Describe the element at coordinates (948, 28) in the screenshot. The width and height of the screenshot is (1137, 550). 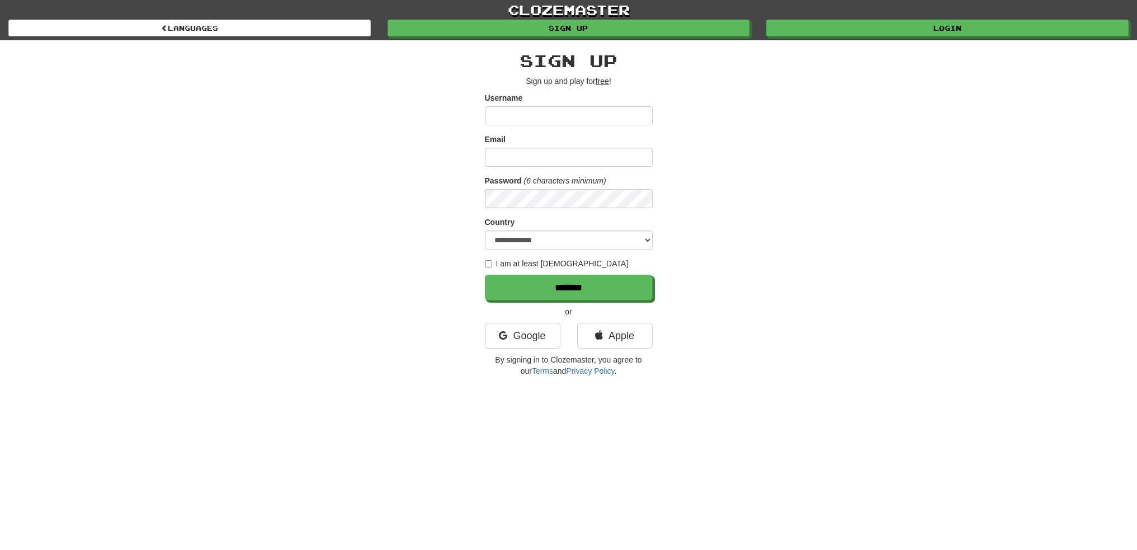
I see `a: Login` at that location.